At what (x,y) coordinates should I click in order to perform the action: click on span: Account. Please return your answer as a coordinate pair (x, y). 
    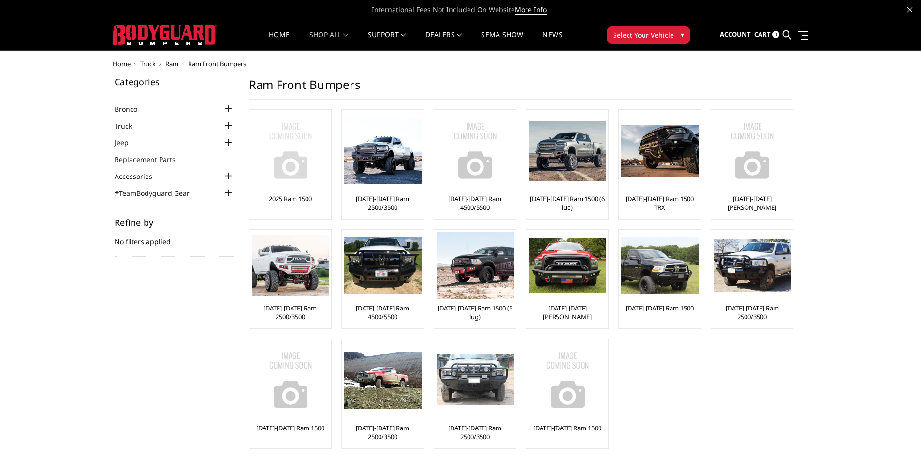
    Looking at the image, I should click on (735, 34).